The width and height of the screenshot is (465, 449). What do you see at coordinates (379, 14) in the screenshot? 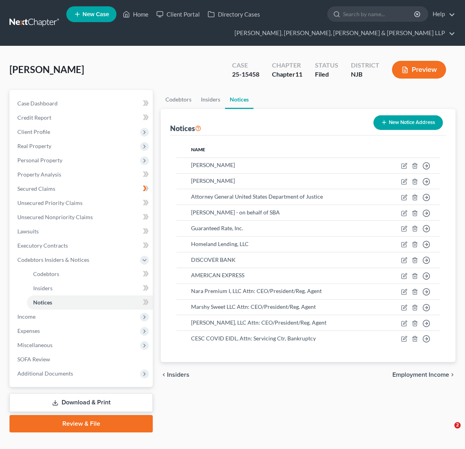
I see `input: Search by name...` at bounding box center [379, 14].